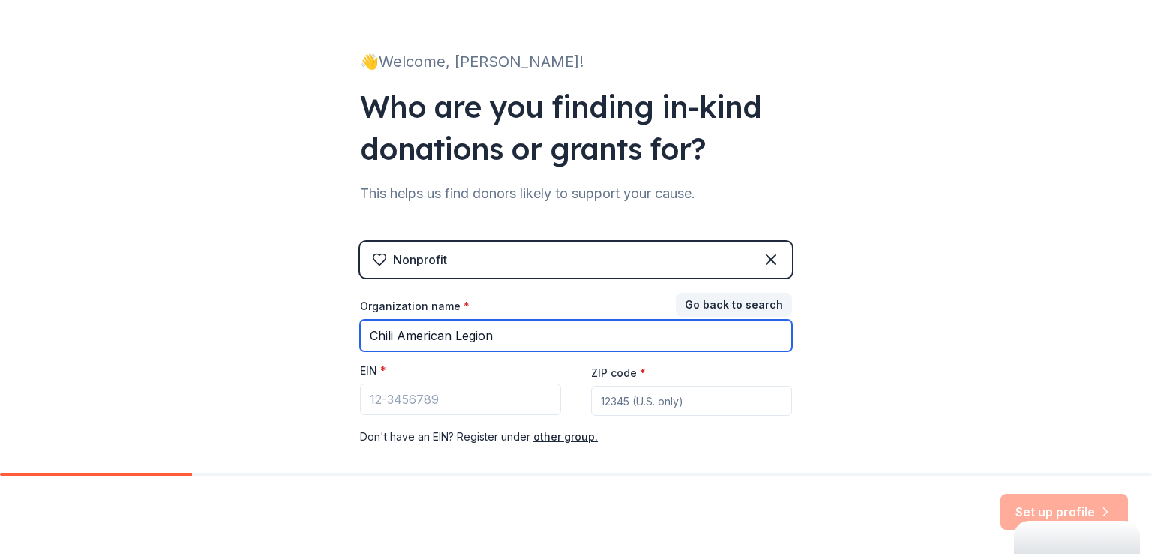 The height and width of the screenshot is (554, 1152). Describe the element at coordinates (415, 306) in the screenshot. I see `label: Organization name` at that location.